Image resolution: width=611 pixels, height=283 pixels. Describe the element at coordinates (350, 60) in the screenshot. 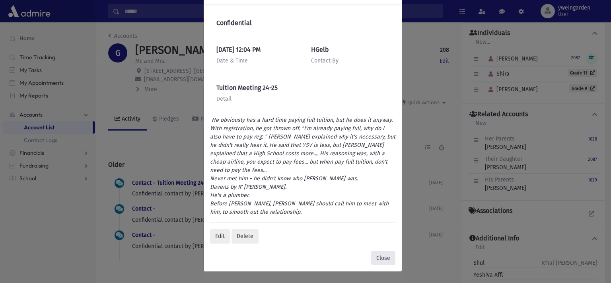

I see `div: Contact By` at that location.